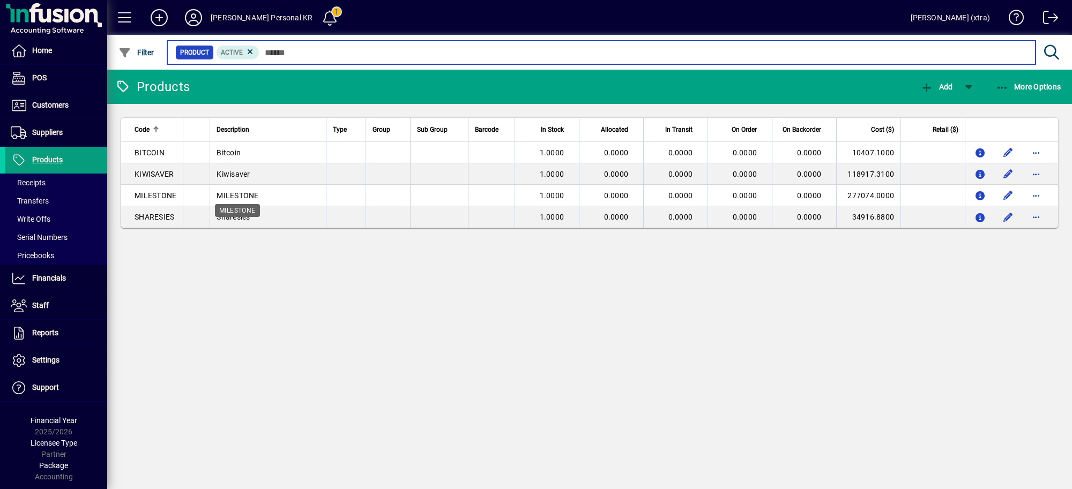  What do you see at coordinates (492, 130) in the screenshot?
I see `div: Barcode` at bounding box center [492, 130].